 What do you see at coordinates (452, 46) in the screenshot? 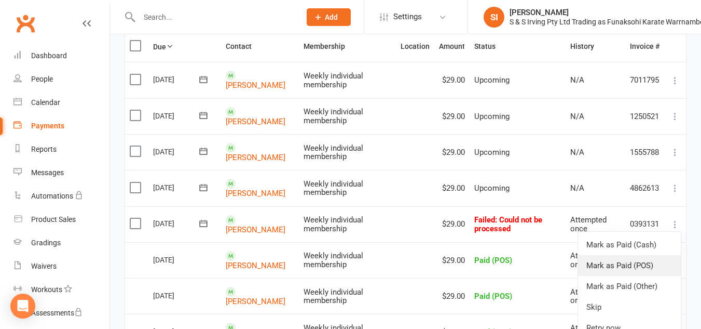
I see `th: Amount` at bounding box center [452, 46].